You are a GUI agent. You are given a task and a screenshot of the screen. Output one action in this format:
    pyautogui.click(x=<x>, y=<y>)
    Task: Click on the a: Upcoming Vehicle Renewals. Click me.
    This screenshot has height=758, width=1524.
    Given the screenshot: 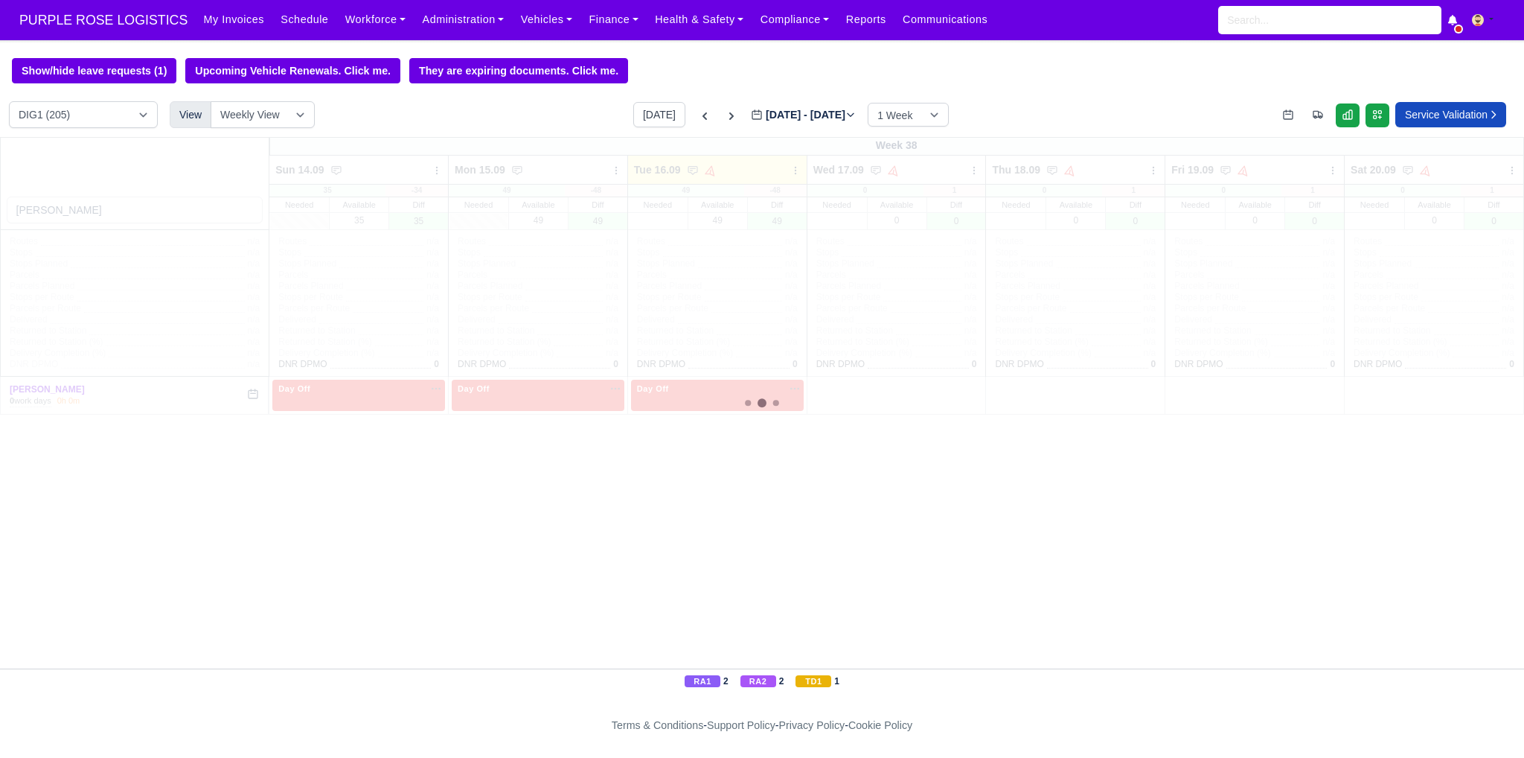 What is the action you would take?
    pyautogui.click(x=293, y=71)
    